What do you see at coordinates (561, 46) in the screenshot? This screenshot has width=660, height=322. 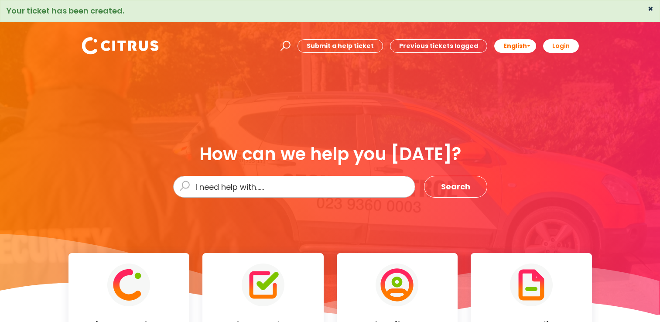 I see `a: Login` at bounding box center [561, 46].